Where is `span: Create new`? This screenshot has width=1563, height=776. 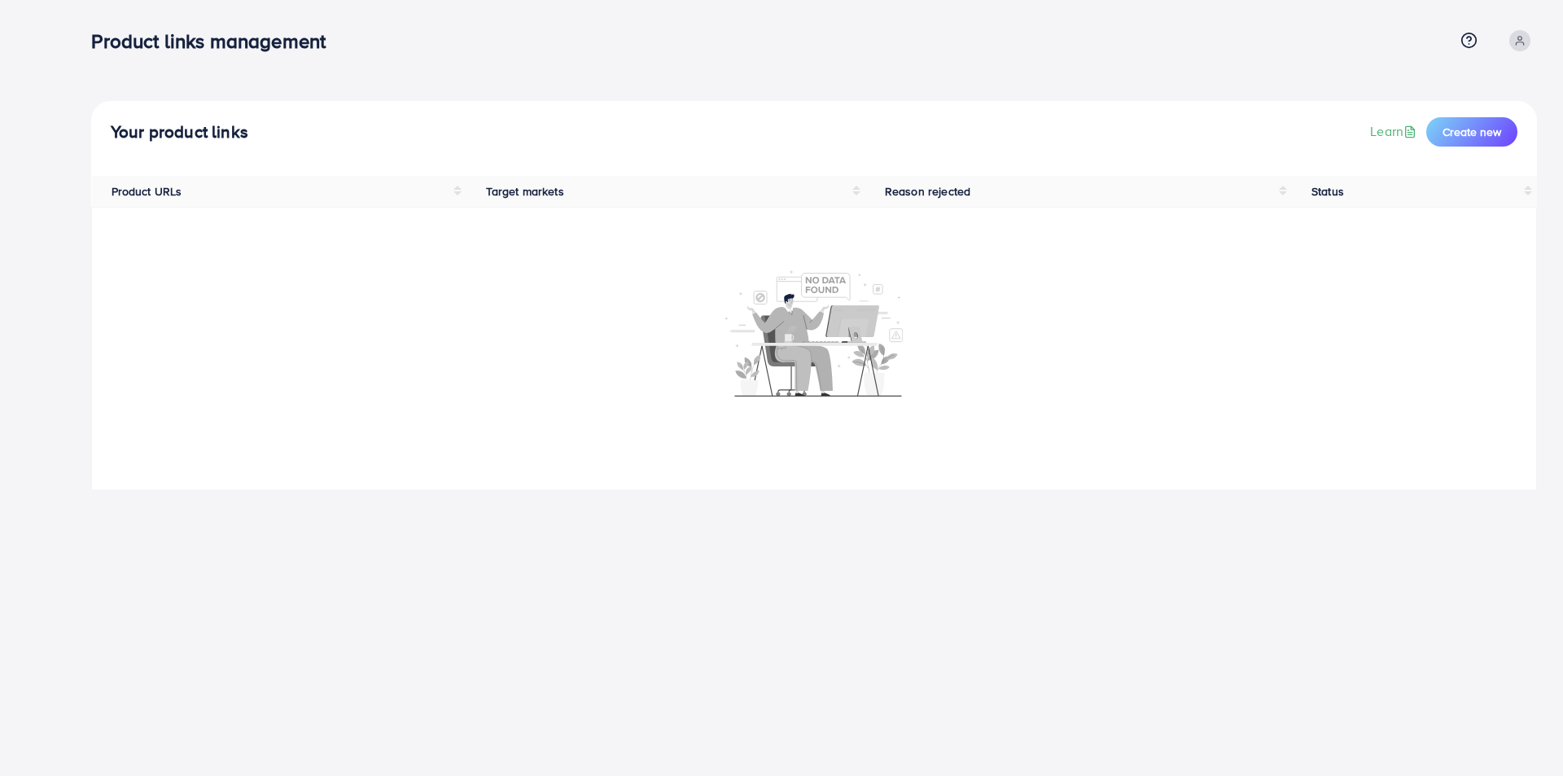
span: Create new is located at coordinates (1472, 132).